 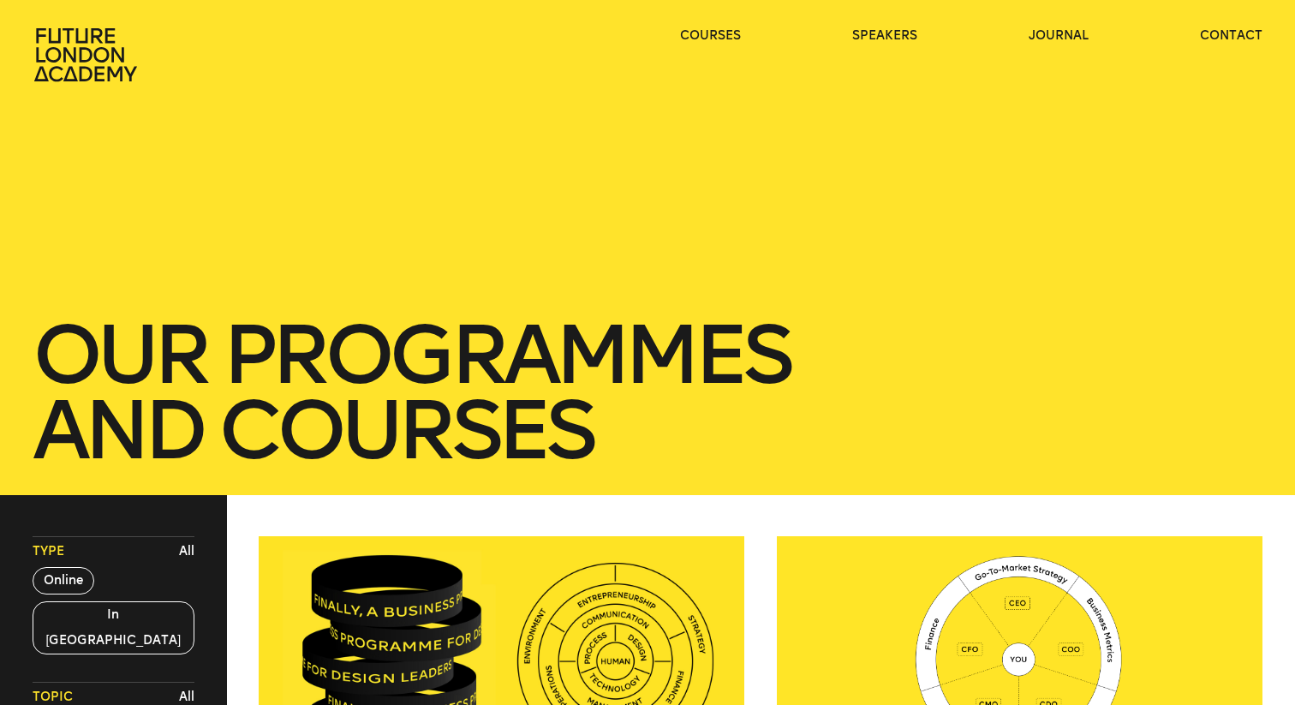 What do you see at coordinates (187, 552) in the screenshot?
I see `button: All` at bounding box center [187, 552].